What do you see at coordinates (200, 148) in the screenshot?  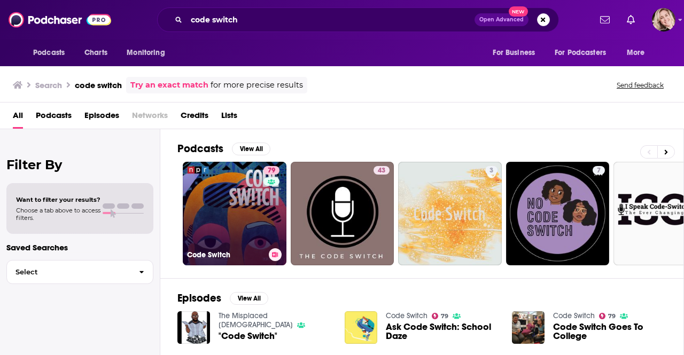 I see `h2: Podcasts` at bounding box center [200, 148].